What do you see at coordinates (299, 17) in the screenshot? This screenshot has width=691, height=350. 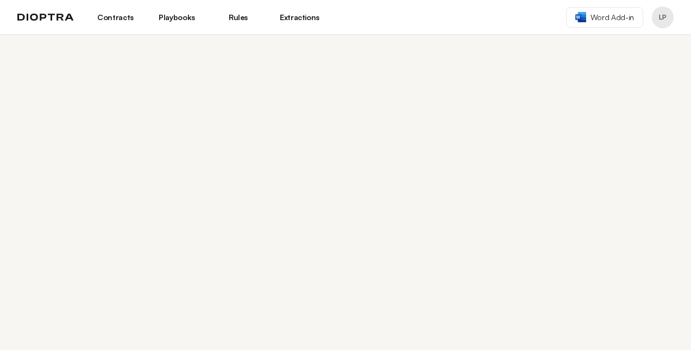 I see `a: Extractions` at bounding box center [299, 17].